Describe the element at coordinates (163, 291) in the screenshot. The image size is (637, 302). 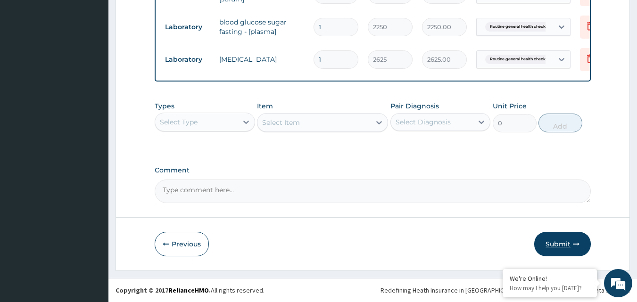
I see `strong: Copyright © 2017 .` at that location.